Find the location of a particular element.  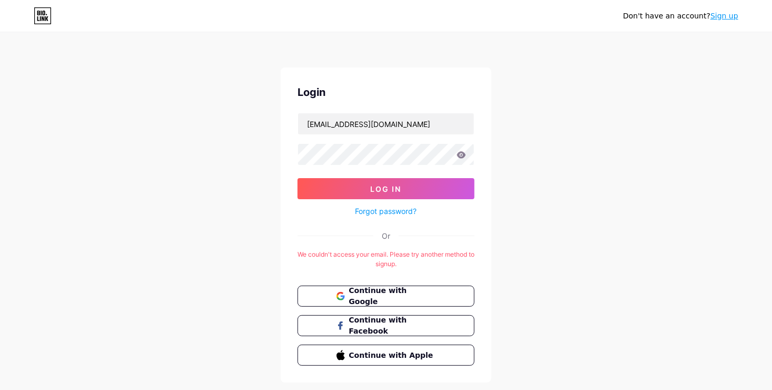

a: Continue with Google is located at coordinates (386, 296).